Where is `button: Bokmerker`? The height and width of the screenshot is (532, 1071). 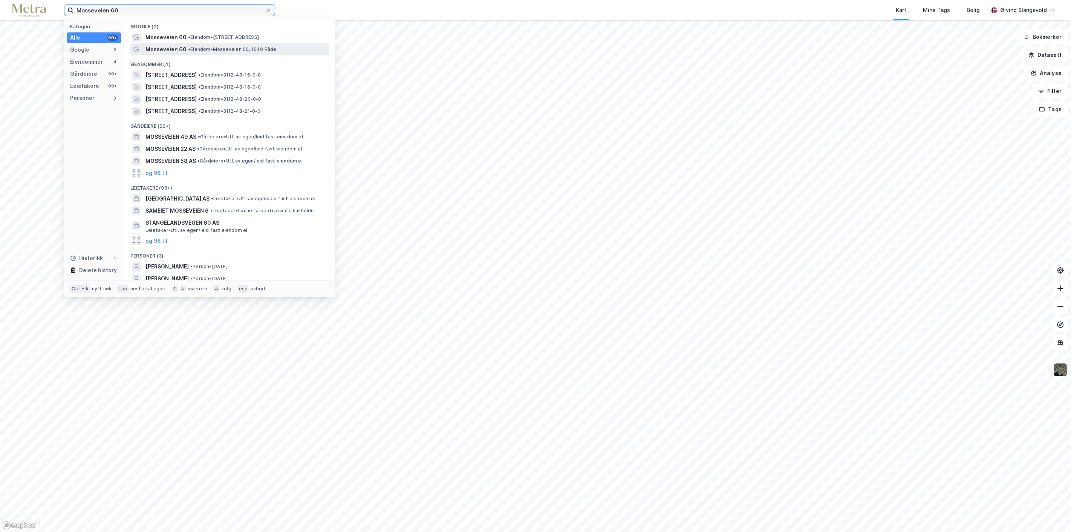
button: Bokmerker is located at coordinates (1043, 37).